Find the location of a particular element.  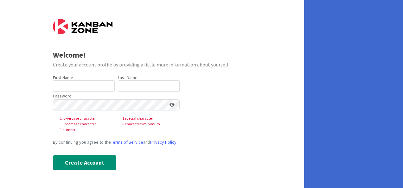

span: 1 uppercase character is located at coordinates (86, 124).